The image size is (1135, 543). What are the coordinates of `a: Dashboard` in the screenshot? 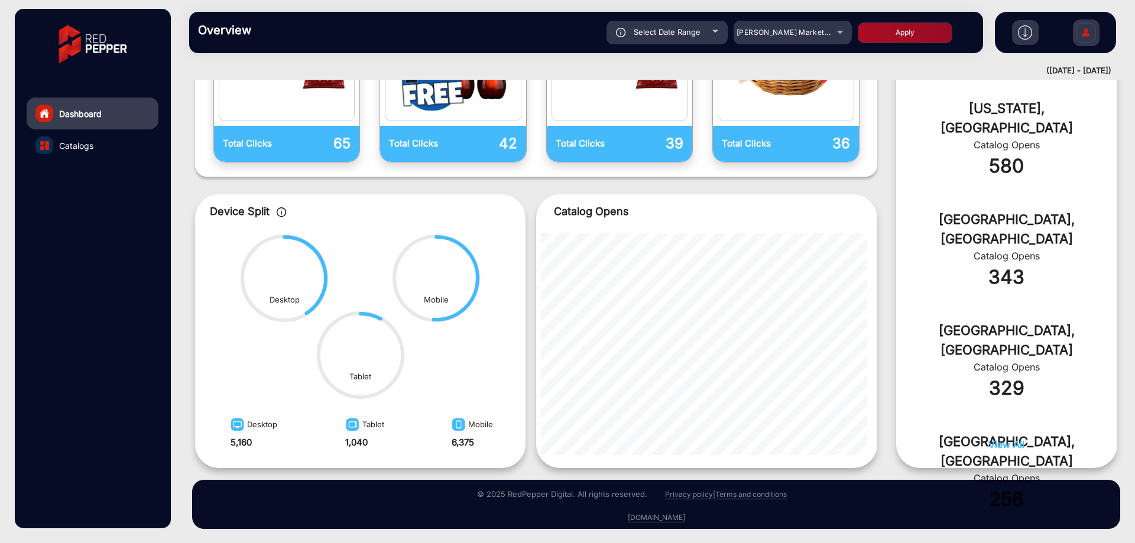 It's located at (92, 113).